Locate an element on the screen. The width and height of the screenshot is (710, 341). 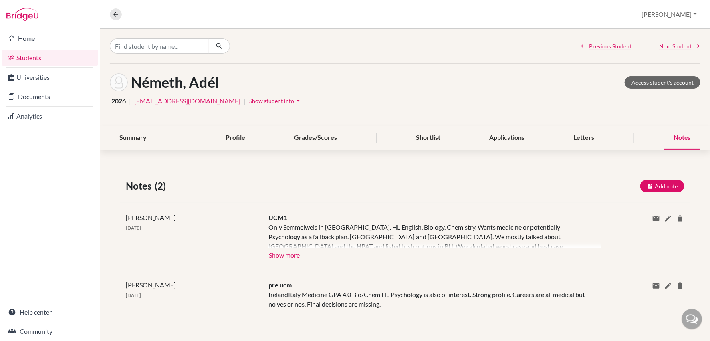
span: (2) is located at coordinates (162, 186).